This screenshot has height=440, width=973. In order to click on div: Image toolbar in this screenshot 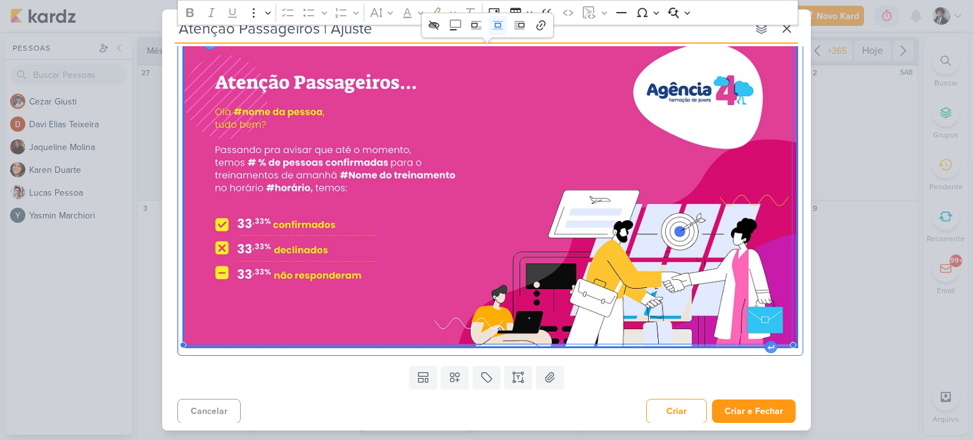, I will do `click(487, 25)`.